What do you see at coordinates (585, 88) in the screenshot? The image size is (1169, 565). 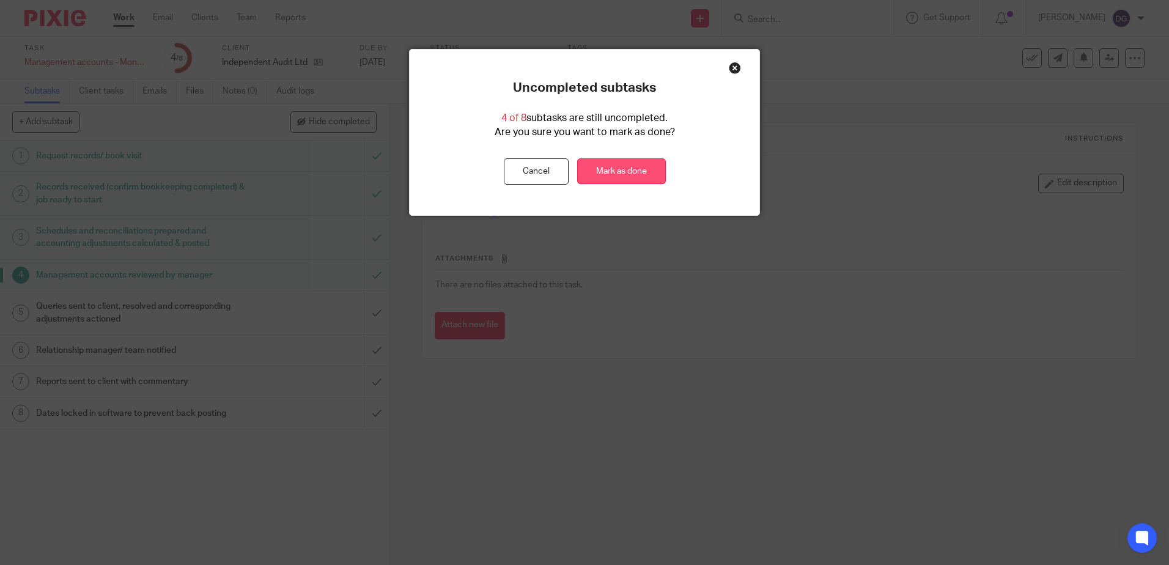 I see `p: Uncompleted subtasks` at bounding box center [585, 88].